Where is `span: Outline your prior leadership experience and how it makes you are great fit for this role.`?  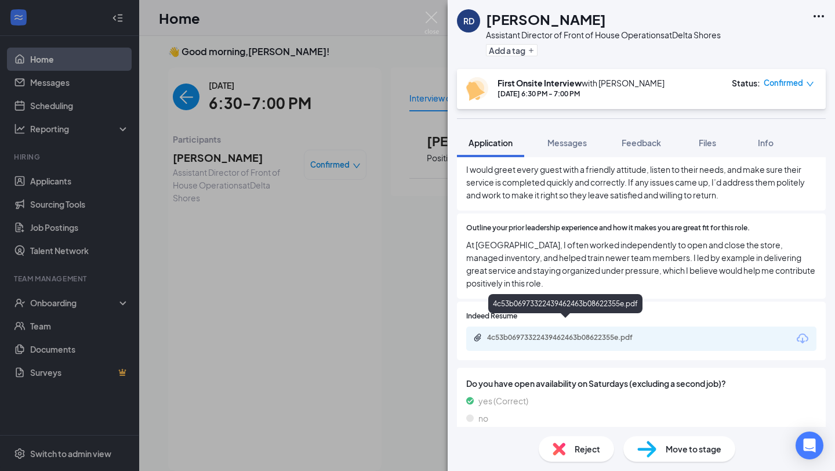 span: Outline your prior leadership experience and how it makes you are great fit for this role. is located at coordinates (607, 228).